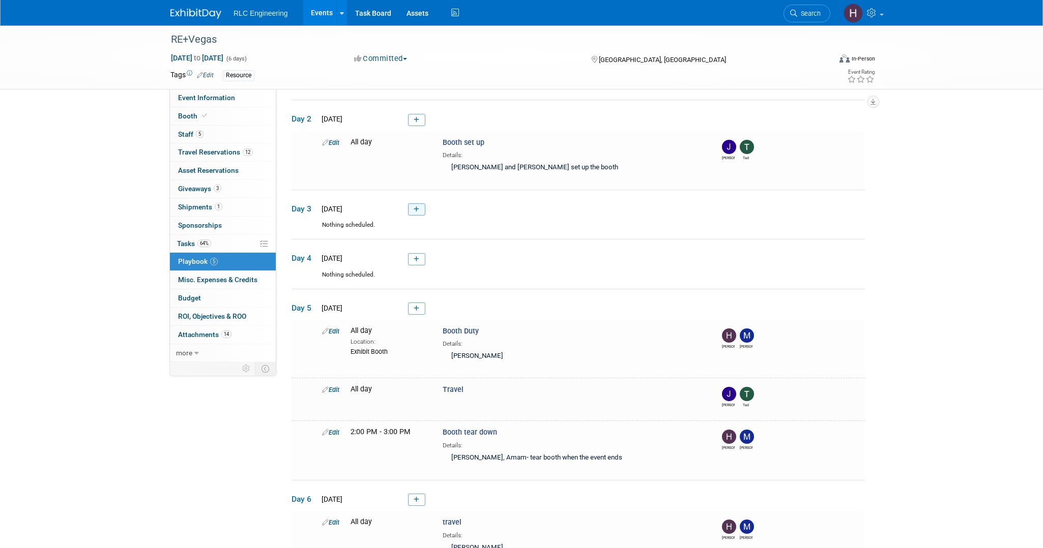 The height and width of the screenshot is (548, 1043). I want to click on span: ROI, Objectives & ROO, so click(212, 316).